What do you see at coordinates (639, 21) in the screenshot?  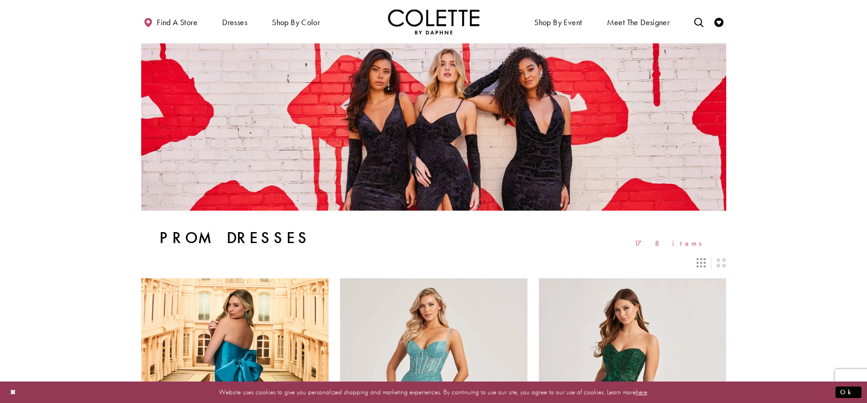 I see `a: Meet the designer` at bounding box center [639, 21].